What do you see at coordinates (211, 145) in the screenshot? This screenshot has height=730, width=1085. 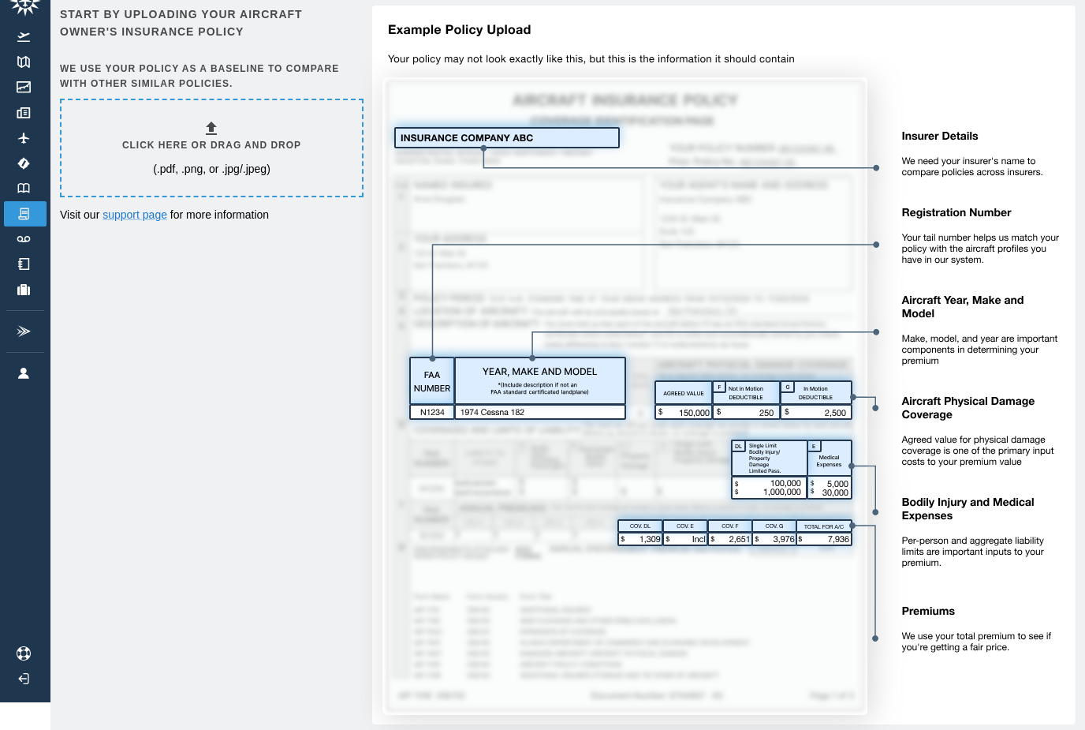 I see `h6: Click here or drag and drop` at bounding box center [211, 145].